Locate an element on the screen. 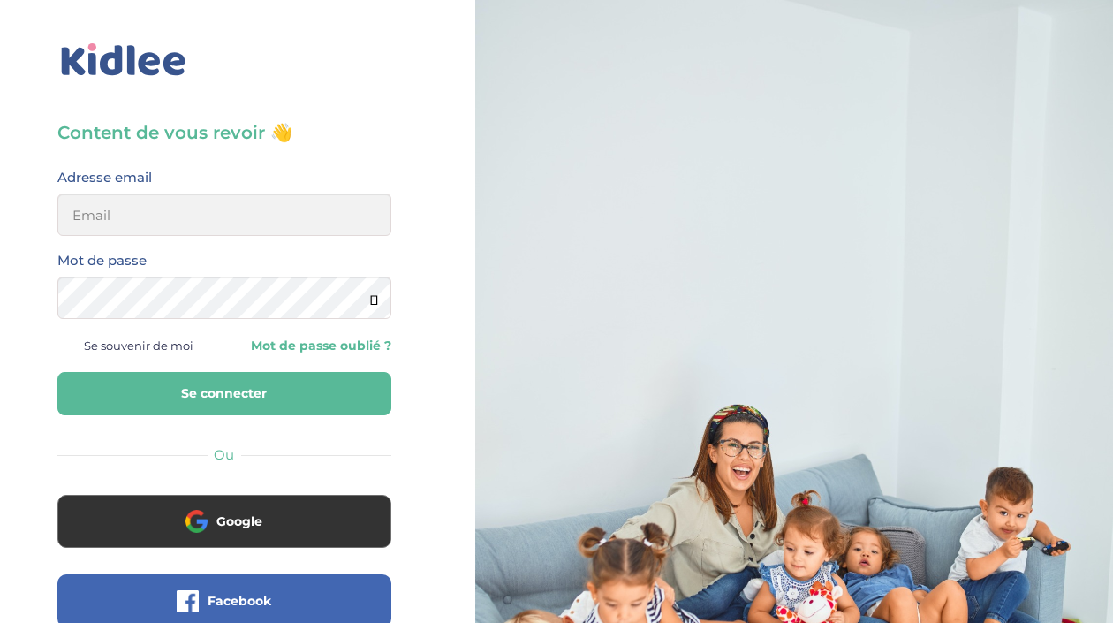 This screenshot has height=623, width=1113. span: Facebook is located at coordinates (239, 601).